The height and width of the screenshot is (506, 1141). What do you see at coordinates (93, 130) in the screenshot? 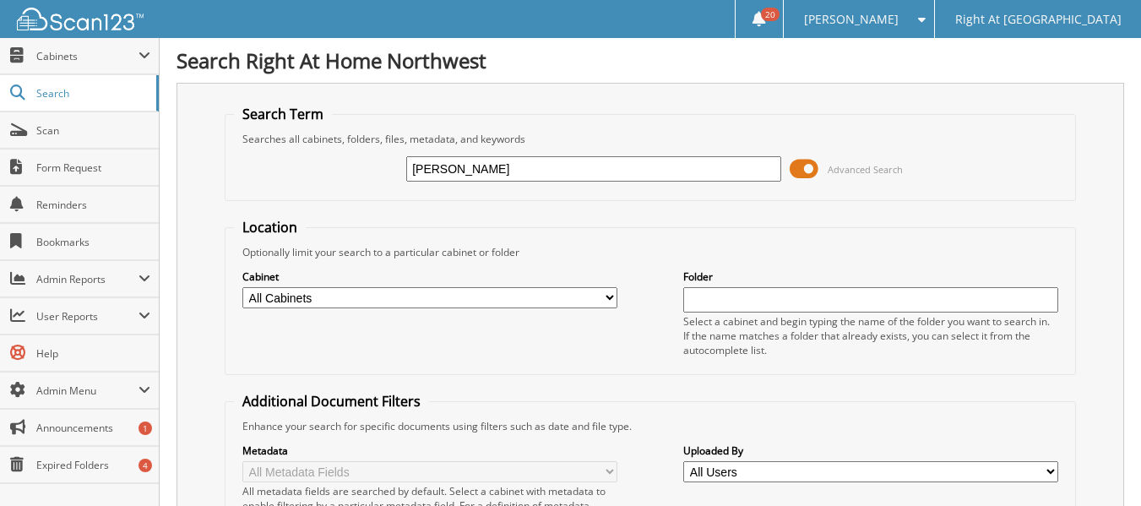
I see `span: Scan` at bounding box center [93, 130].